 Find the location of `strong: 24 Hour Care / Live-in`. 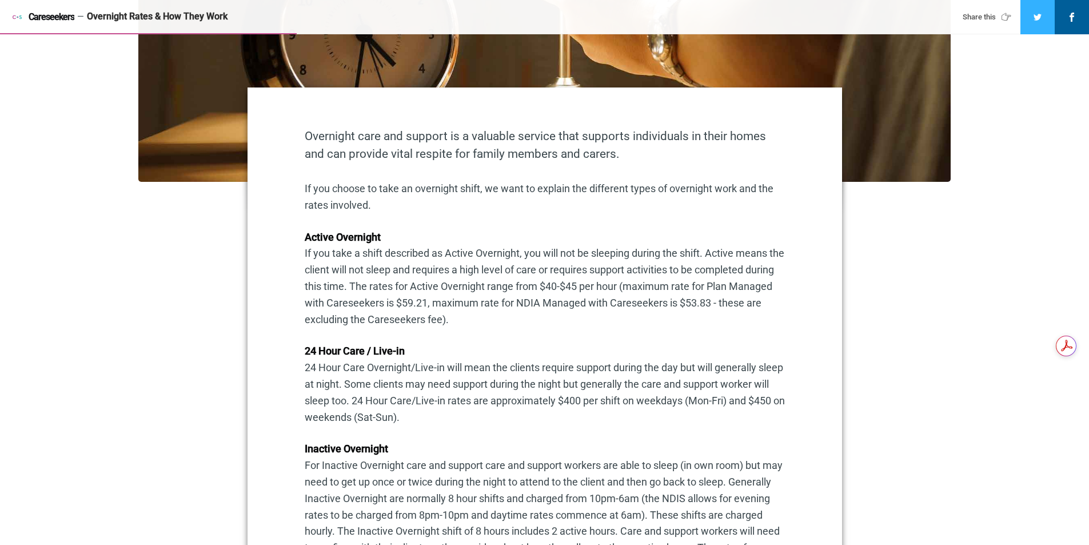

strong: 24 Hour Care / Live-in is located at coordinates (354, 350).